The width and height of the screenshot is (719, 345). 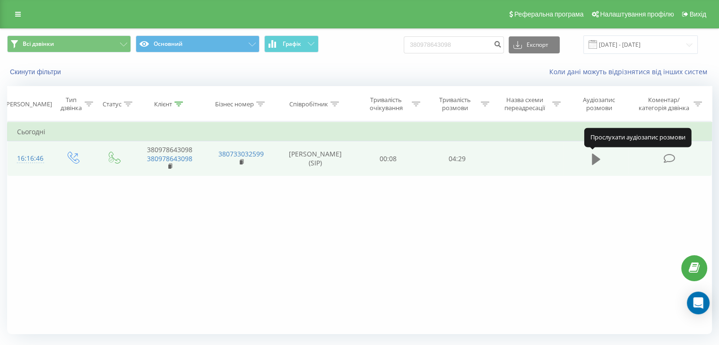 What do you see at coordinates (291, 44) in the screenshot?
I see `button: Графік` at bounding box center [291, 44].